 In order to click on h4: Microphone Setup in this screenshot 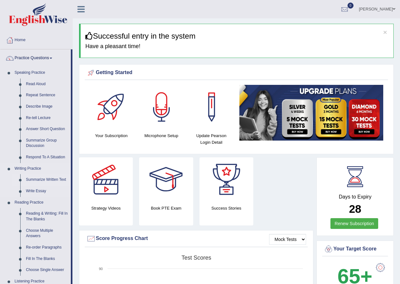, I will do `click(161, 135)`.